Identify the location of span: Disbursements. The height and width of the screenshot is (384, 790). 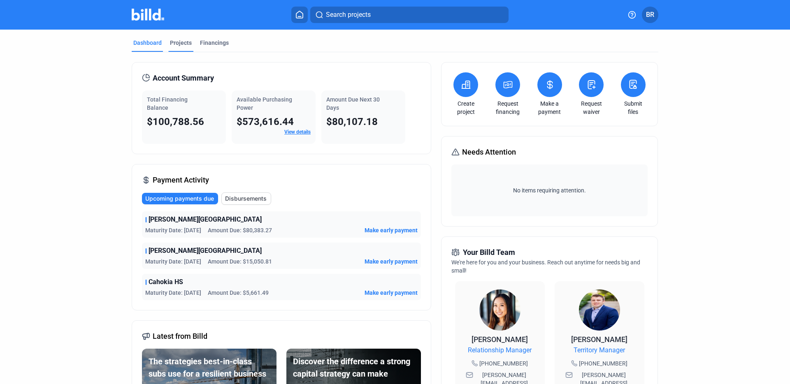
(246, 199).